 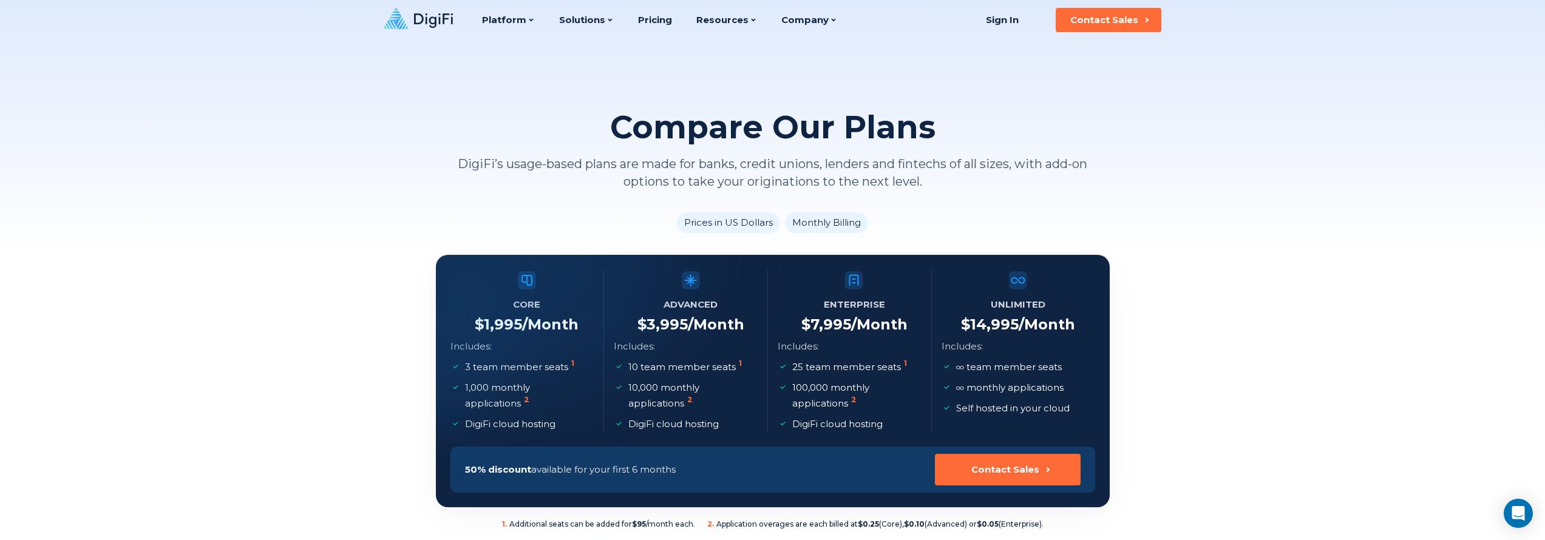 What do you see at coordinates (773, 173) in the screenshot?
I see `p: DigiFi’s usage-based plans are made for banks, credit unions, lenders and fintechs of all sizes, ...` at bounding box center [773, 173].